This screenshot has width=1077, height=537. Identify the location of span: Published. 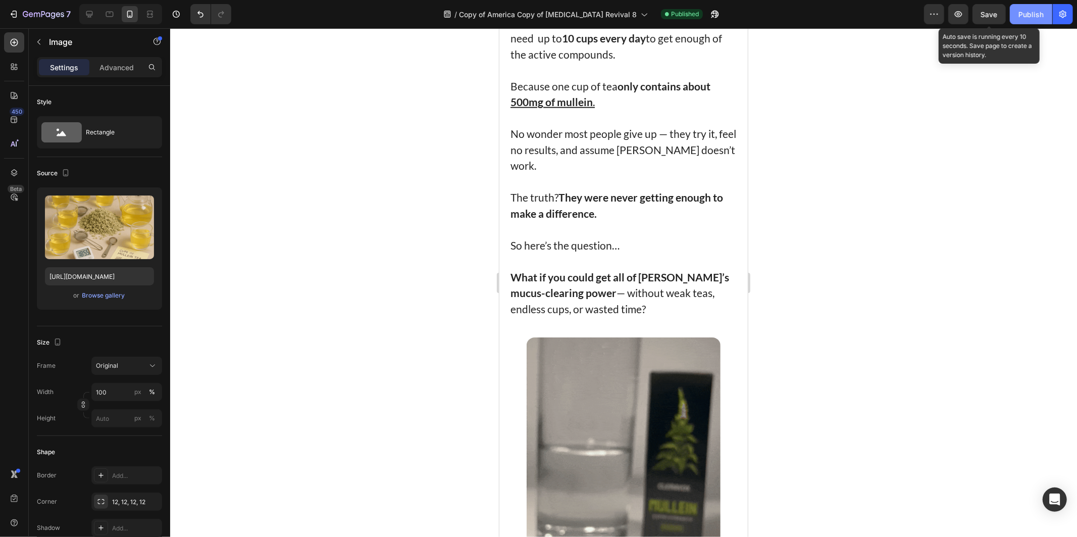
(685, 14).